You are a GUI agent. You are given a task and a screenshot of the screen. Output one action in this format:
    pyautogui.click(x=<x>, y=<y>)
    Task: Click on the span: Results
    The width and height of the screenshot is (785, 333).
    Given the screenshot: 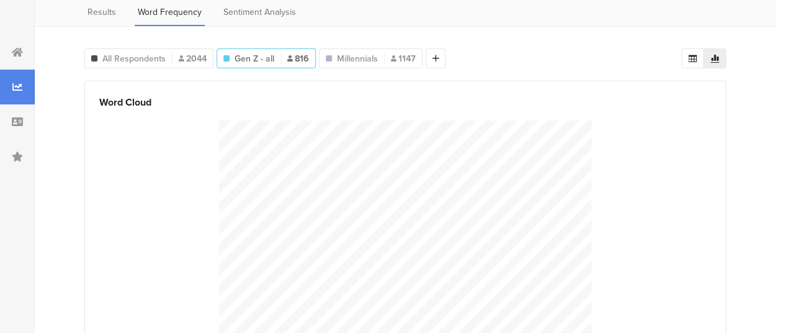 What is the action you would take?
    pyautogui.click(x=102, y=12)
    